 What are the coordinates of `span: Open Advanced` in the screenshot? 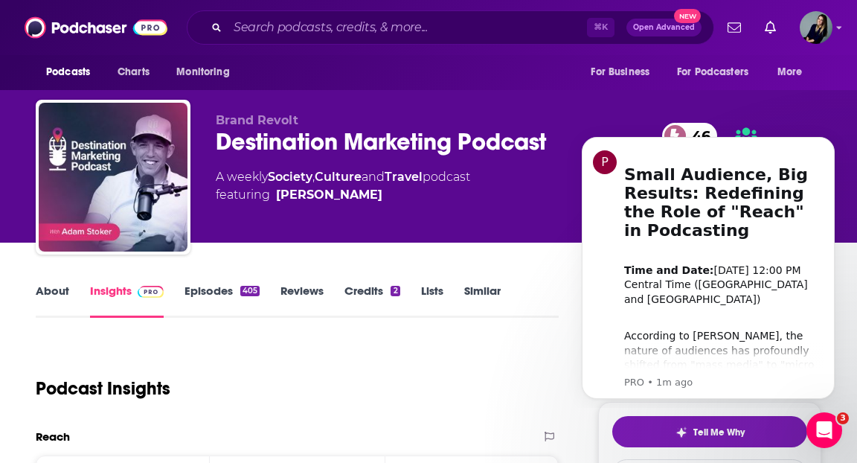 It's located at (664, 28).